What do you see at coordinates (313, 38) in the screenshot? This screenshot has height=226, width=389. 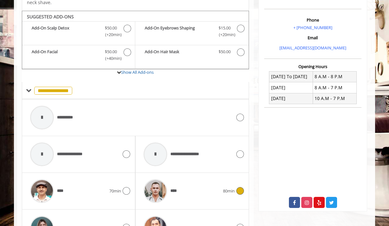 I see `h3: Email` at bounding box center [313, 38].